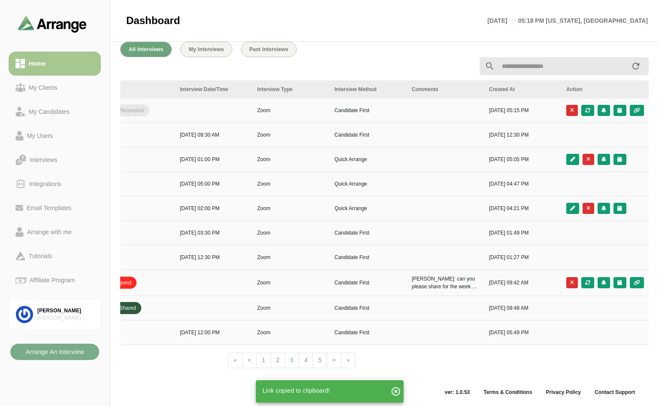  Describe the element at coordinates (55, 256) in the screenshot. I see `a: Tutorials` at that location.